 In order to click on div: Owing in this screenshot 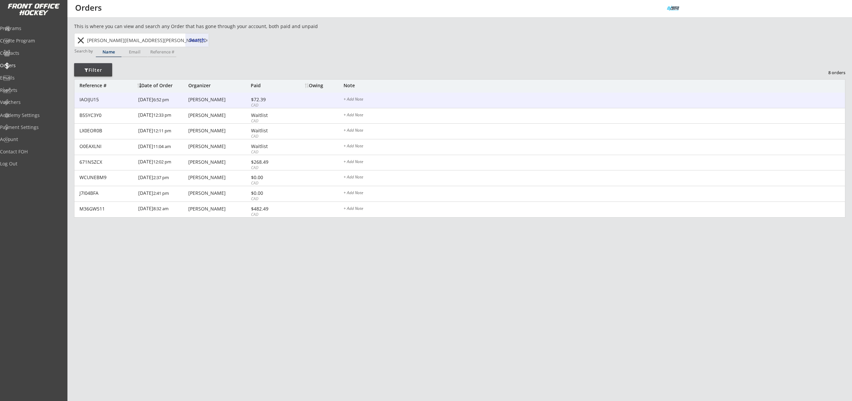, I will do `click(324, 86)`.